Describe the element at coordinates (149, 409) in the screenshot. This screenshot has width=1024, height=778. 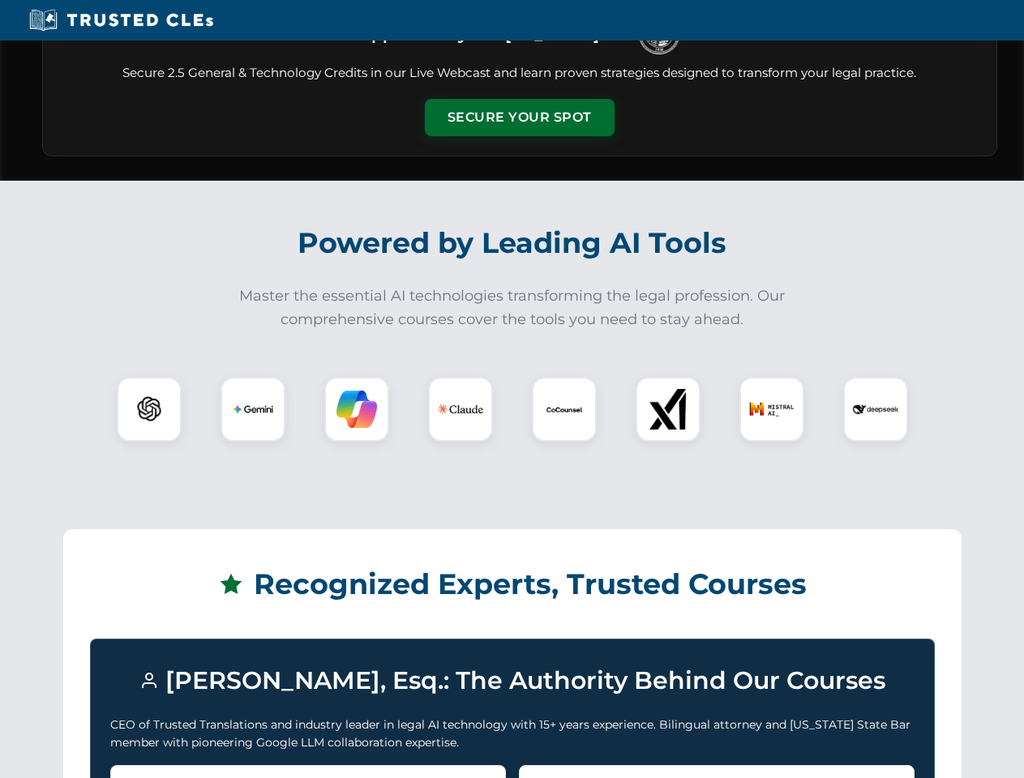
I see `div: ChatGPT` at that location.